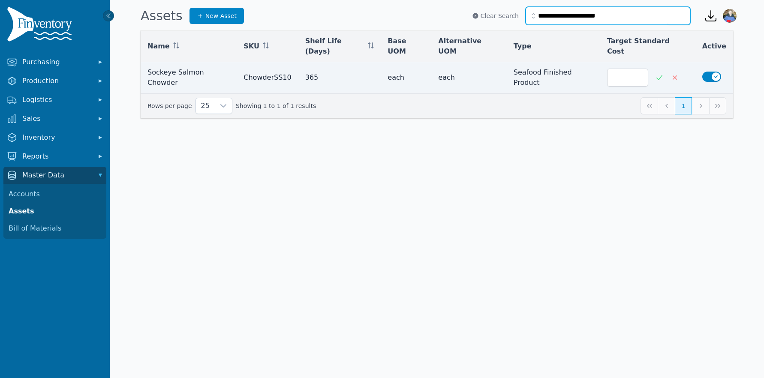 This screenshot has height=378, width=764. Describe the element at coordinates (55, 194) in the screenshot. I see `a: Accounts` at that location.